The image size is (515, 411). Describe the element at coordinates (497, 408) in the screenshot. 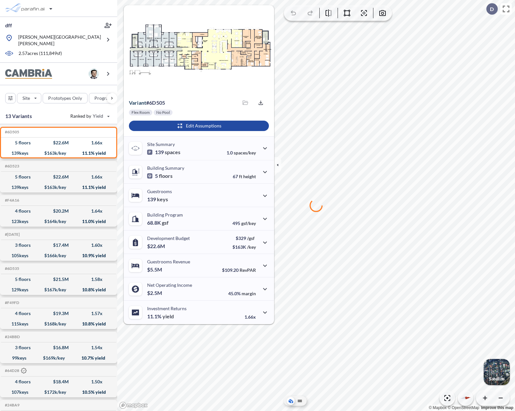

I see `a: Improve this map` at that location.